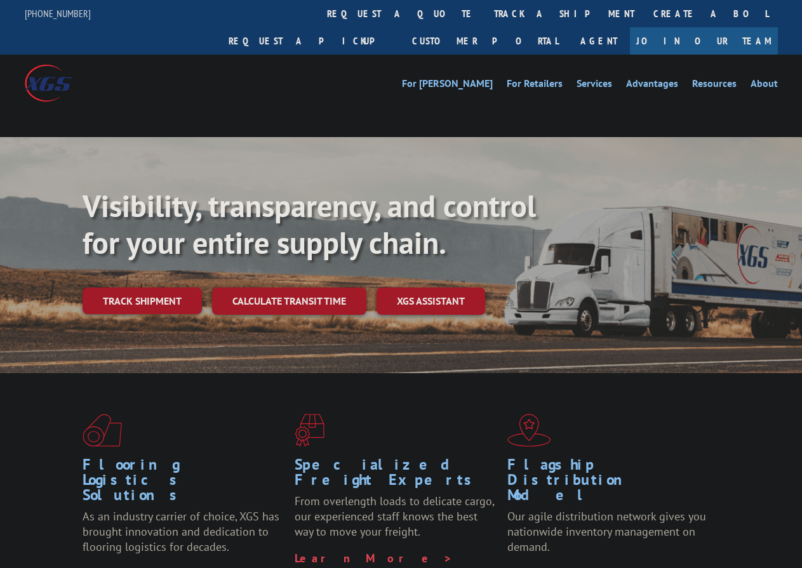 This screenshot has width=802, height=568. Describe the element at coordinates (485, 41) in the screenshot. I see `a: Customer Portal` at that location.